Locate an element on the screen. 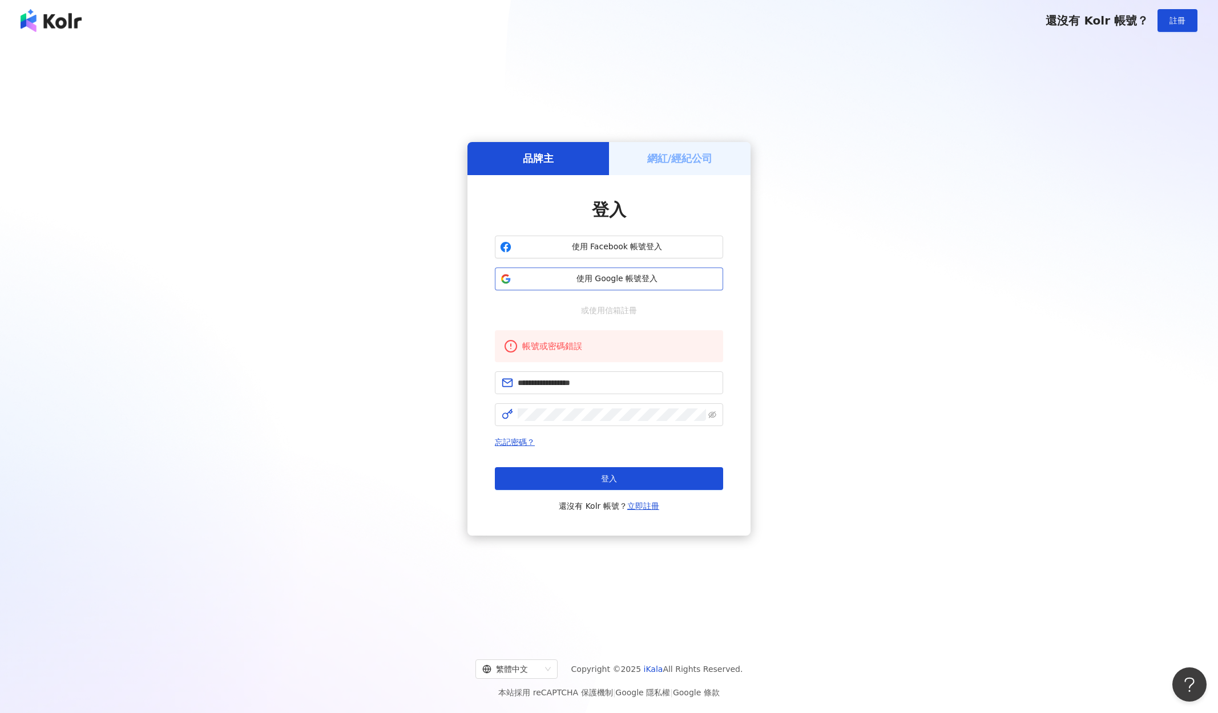 This screenshot has height=713, width=1218. span: 本站採用 reCAPTCHA 保護機制 is located at coordinates (608, 693).